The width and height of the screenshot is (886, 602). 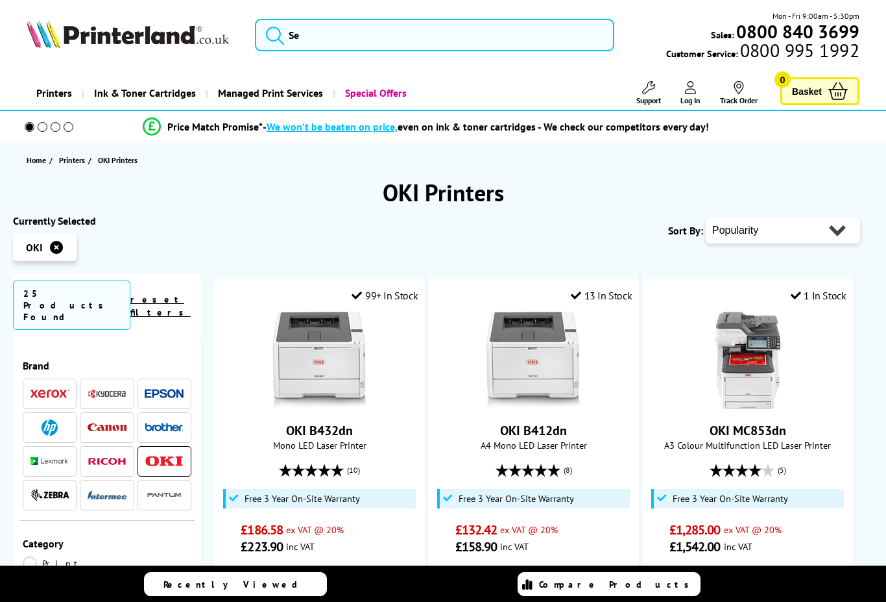 I want to click on span: Customer Service:, so click(x=763, y=52).